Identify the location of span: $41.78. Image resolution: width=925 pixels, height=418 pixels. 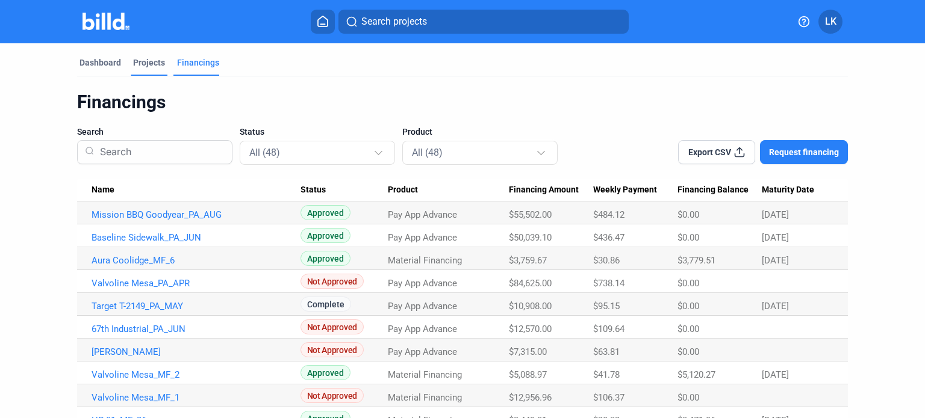
(606, 375).